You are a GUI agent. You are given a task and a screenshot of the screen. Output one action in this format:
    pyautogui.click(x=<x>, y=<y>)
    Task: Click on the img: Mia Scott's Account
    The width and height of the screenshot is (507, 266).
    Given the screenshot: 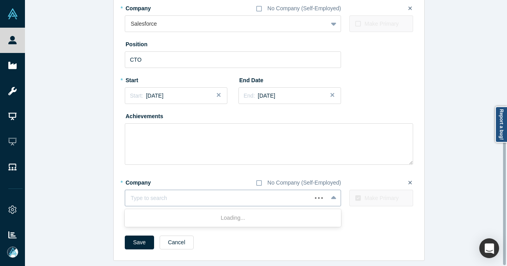 What is the action you would take?
    pyautogui.click(x=13, y=253)
    